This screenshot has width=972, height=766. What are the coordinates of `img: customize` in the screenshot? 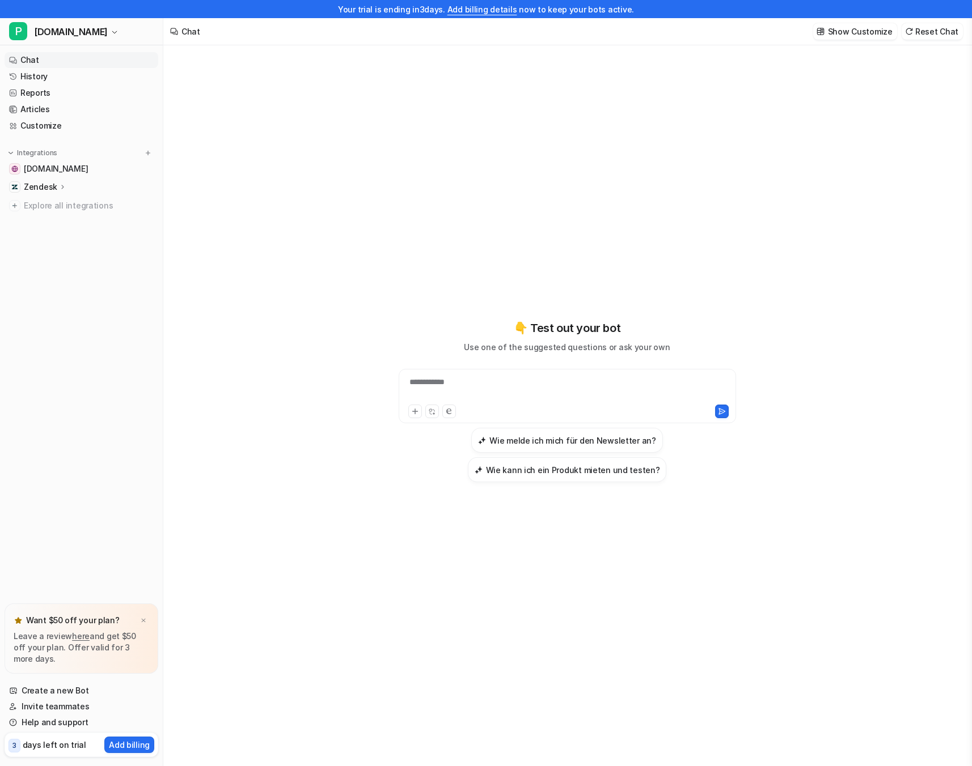 It's located at (820, 31).